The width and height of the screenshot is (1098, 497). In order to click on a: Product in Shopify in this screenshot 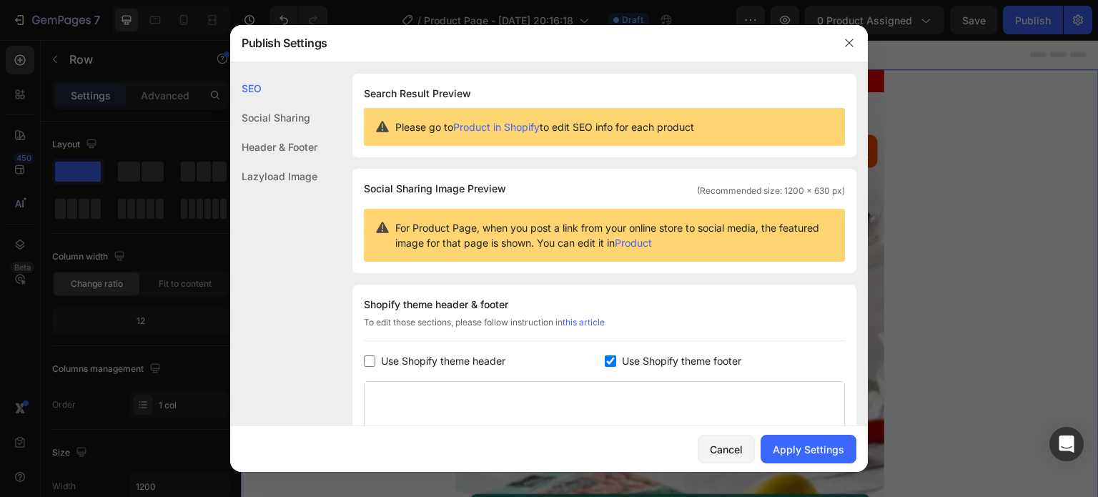, I will do `click(496, 127)`.